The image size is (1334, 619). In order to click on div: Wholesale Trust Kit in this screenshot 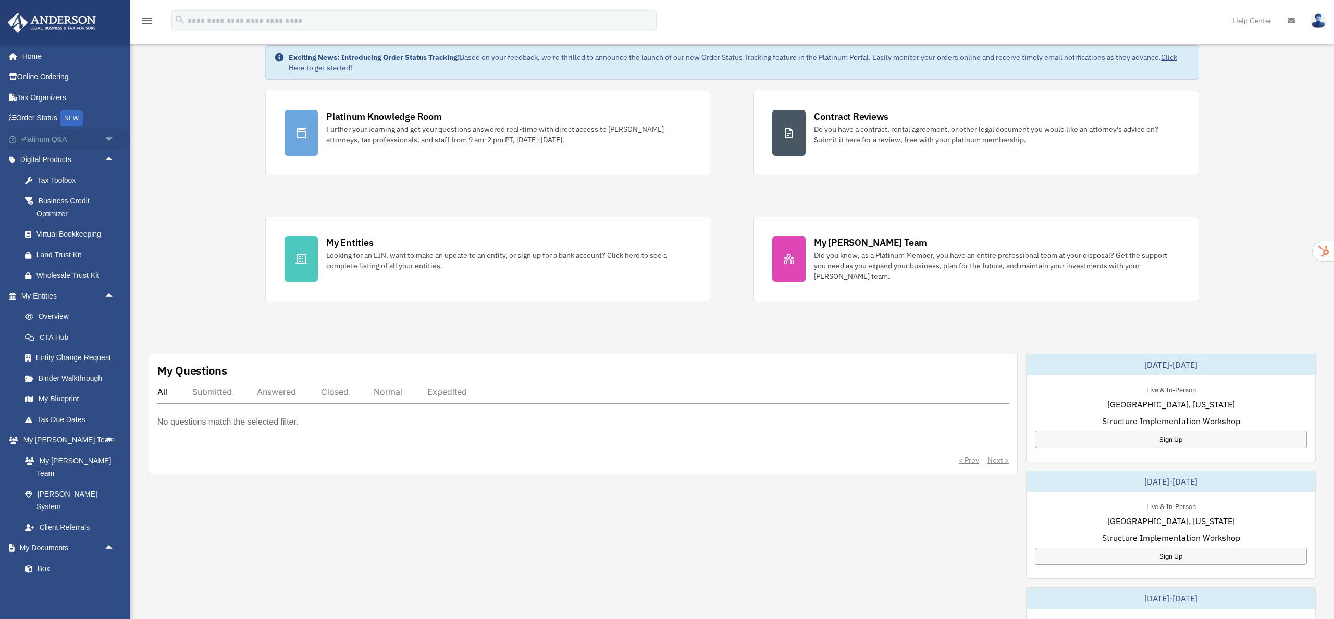, I will do `click(77, 275)`.